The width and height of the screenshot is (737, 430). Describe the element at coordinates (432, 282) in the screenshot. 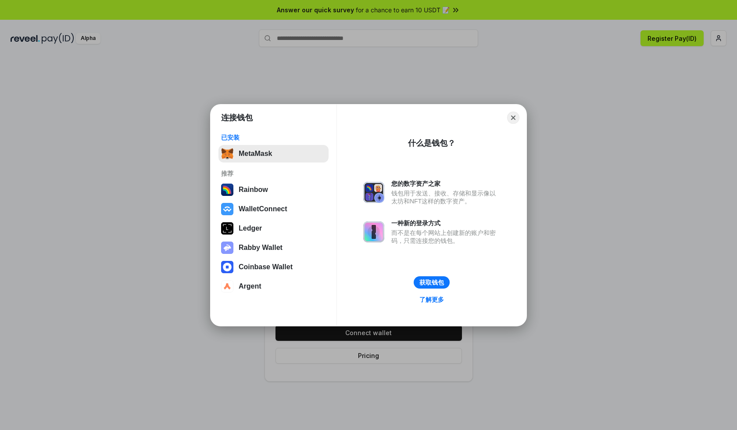

I see `button: 获取钱包` at that location.